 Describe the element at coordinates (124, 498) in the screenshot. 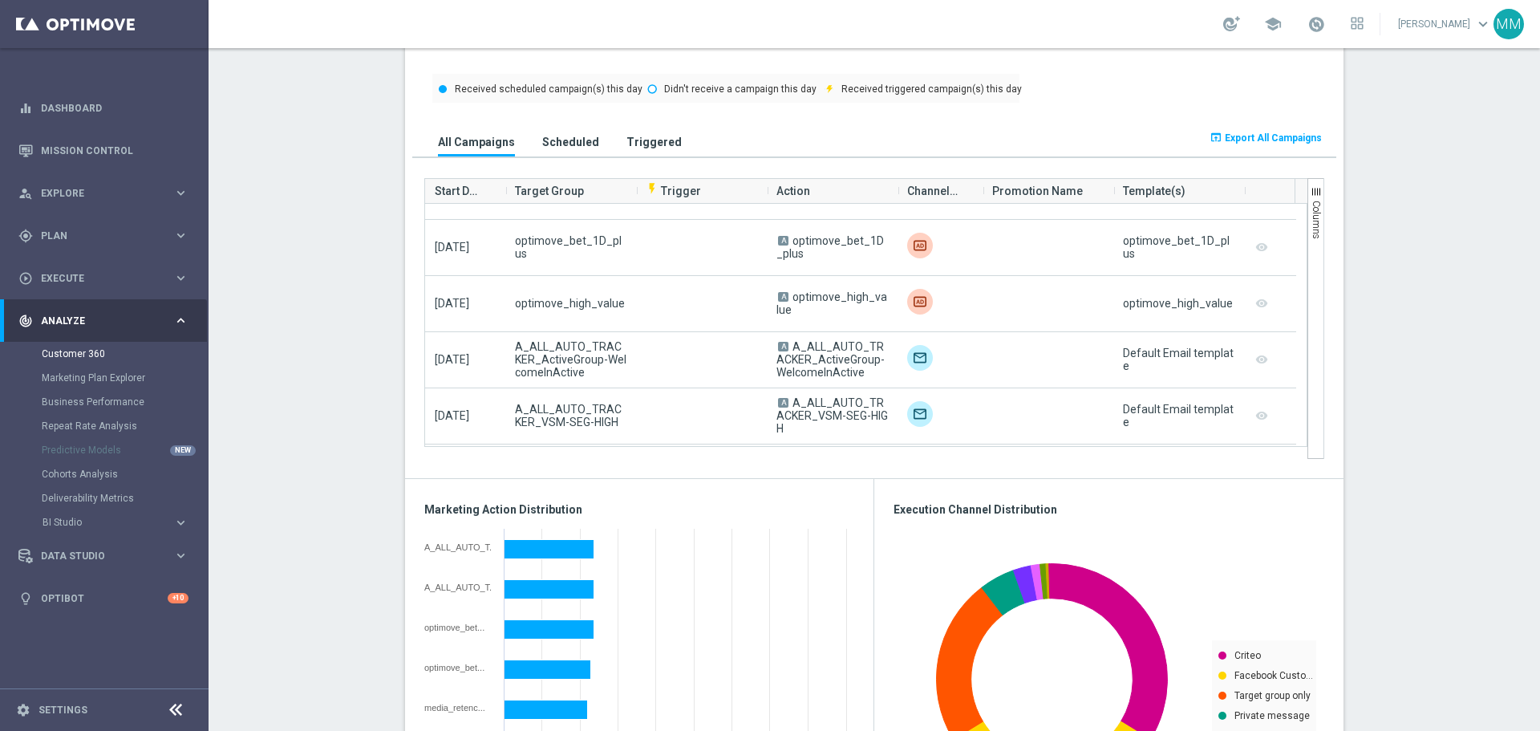

I see `div: Deliverability Metrics` at that location.